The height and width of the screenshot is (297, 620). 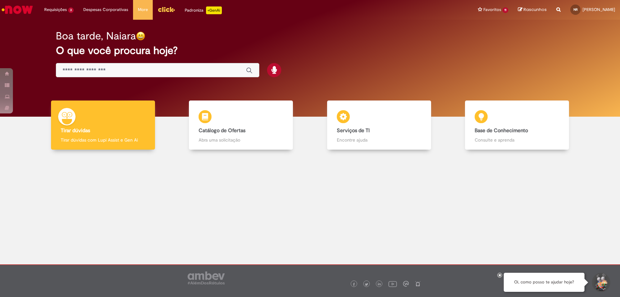 What do you see at coordinates (241, 140) in the screenshot?
I see `p: Abra uma solicitação` at bounding box center [241, 140].